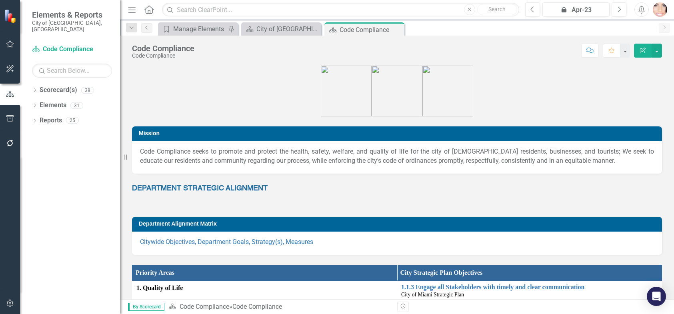 The image size is (674, 314). What do you see at coordinates (576, 10) in the screenshot?
I see `button: Apr-23` at bounding box center [576, 10].